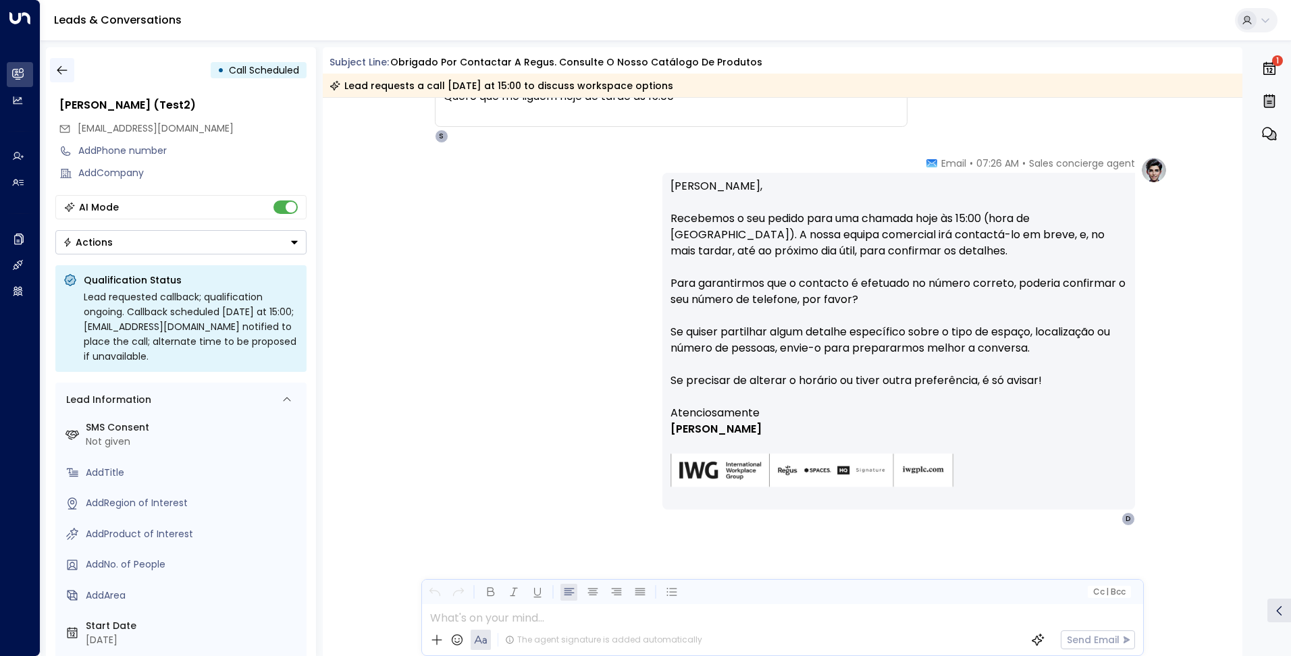  What do you see at coordinates (1082, 163) in the screenshot?
I see `span: Sales concierge agent` at bounding box center [1082, 163].